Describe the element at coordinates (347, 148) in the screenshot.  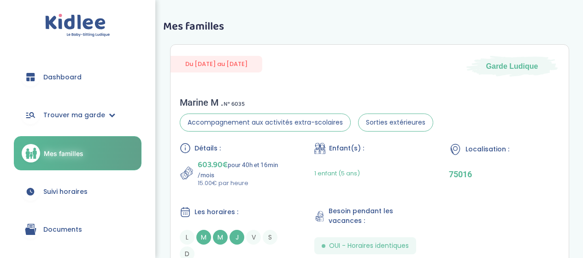
I see `span: Enfant(s) :` at that location.